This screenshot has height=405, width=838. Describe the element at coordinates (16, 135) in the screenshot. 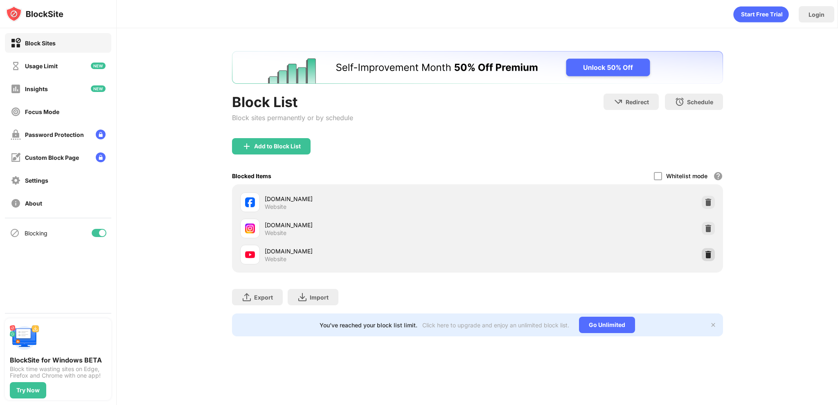

I see `img: password-protection-off.svg` at that location.